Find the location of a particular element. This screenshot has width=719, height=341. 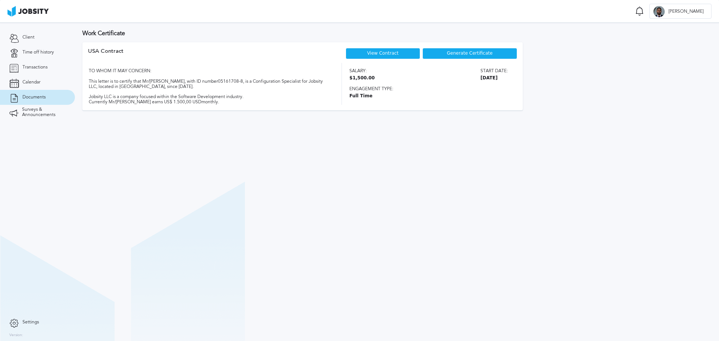

img: ab4bad089aa723f57921c736e9817d99.png is located at coordinates (28, 11).